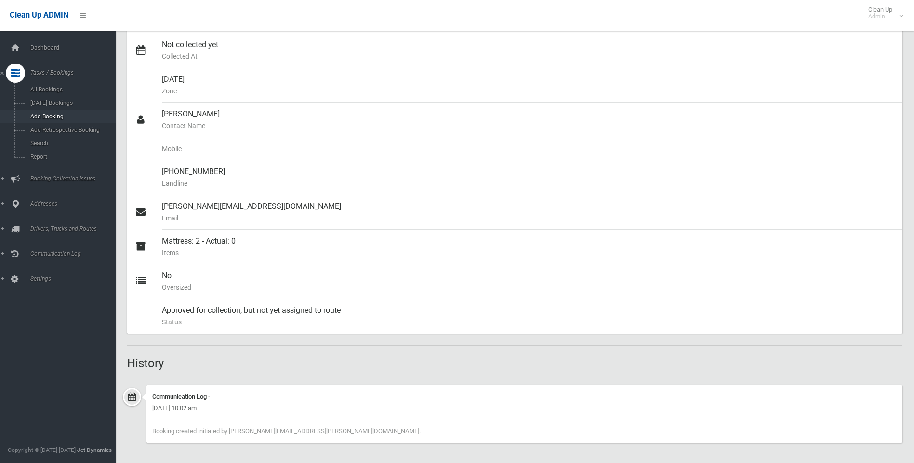  What do you see at coordinates (71, 130) in the screenshot?
I see `span: Add Retrospective Booking` at bounding box center [71, 130].